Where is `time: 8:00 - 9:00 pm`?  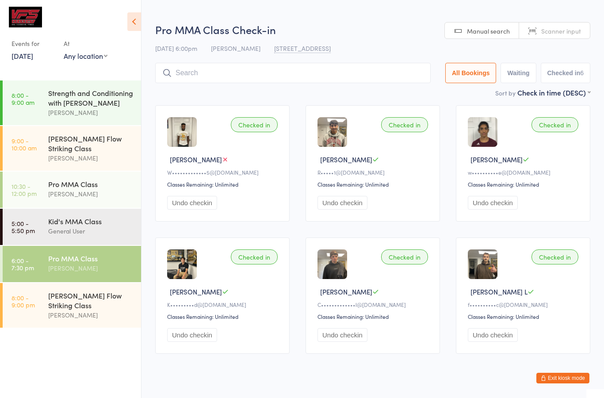 time: 8:00 - 9:00 pm is located at coordinates (23, 301).